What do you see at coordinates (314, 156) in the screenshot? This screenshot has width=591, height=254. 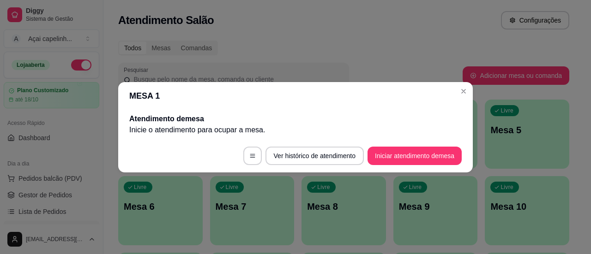 I see `button: Ver histórico de atendimento` at bounding box center [314, 156].